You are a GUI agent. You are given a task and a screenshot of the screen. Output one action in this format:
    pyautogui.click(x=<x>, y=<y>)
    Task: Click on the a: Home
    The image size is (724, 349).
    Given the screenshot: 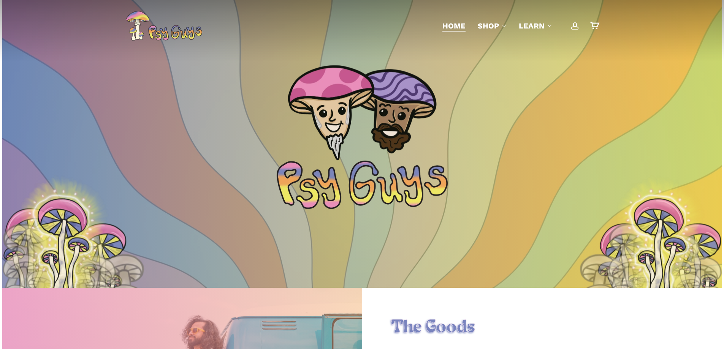 What is the action you would take?
    pyautogui.click(x=454, y=26)
    